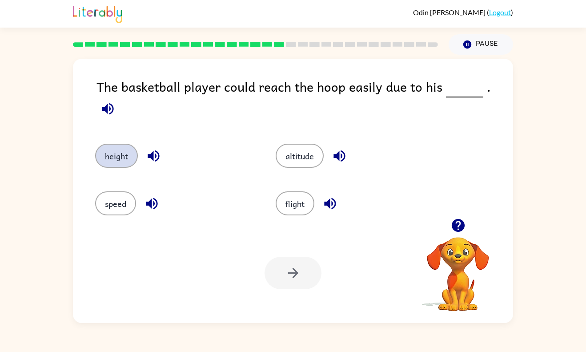 Image resolution: width=586 pixels, height=352 pixels. What do you see at coordinates (305, 101) in the screenshot?
I see `div: The basketball player could reach the hoop easily due to his .` at bounding box center [305, 101].